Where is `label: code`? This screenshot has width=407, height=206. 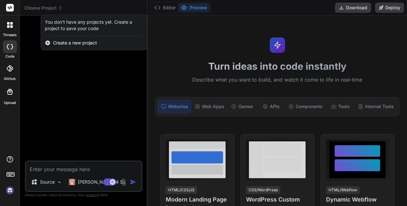 label: code is located at coordinates (10, 56).